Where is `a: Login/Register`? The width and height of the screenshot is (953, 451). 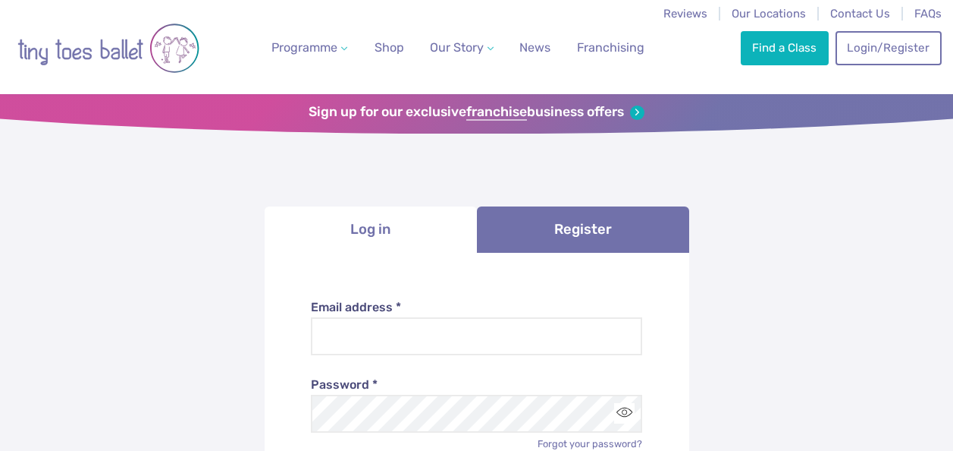 a: Login/Register is located at coordinates (889, 48).